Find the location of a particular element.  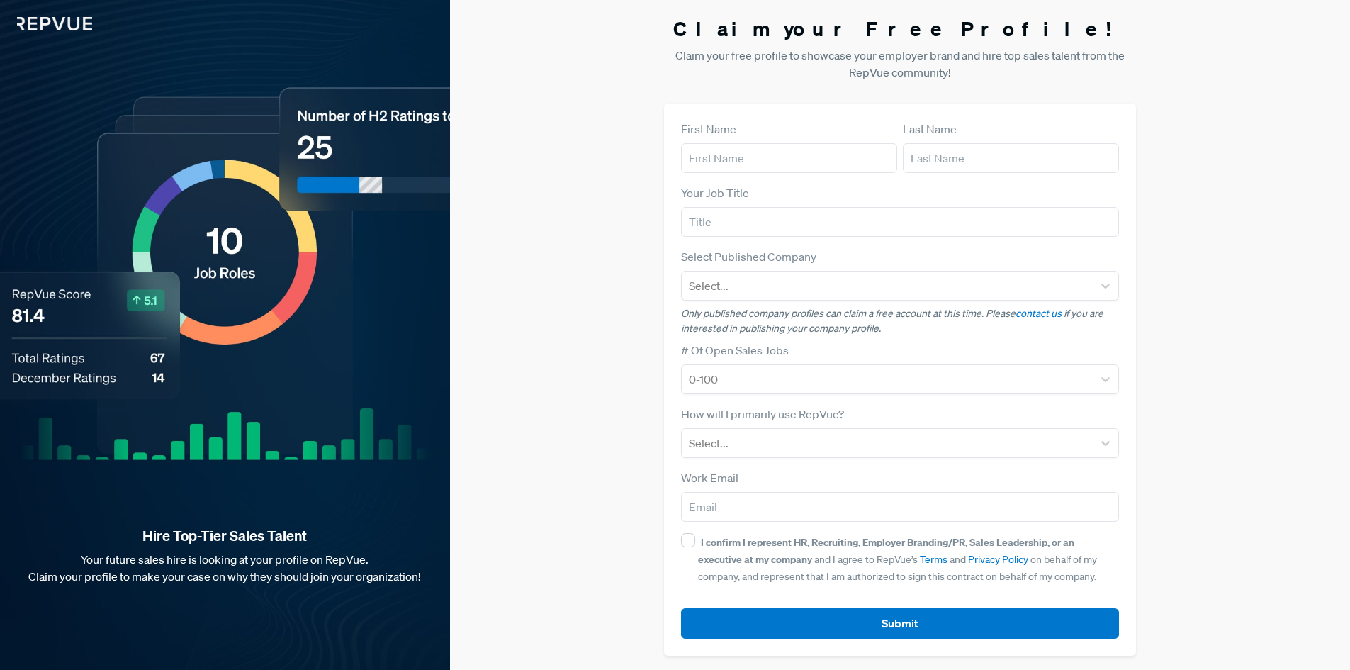

span: and I agree to RepVue’s and on behalf of my company, and represent that I am authorized to sign t... is located at coordinates (897, 559).